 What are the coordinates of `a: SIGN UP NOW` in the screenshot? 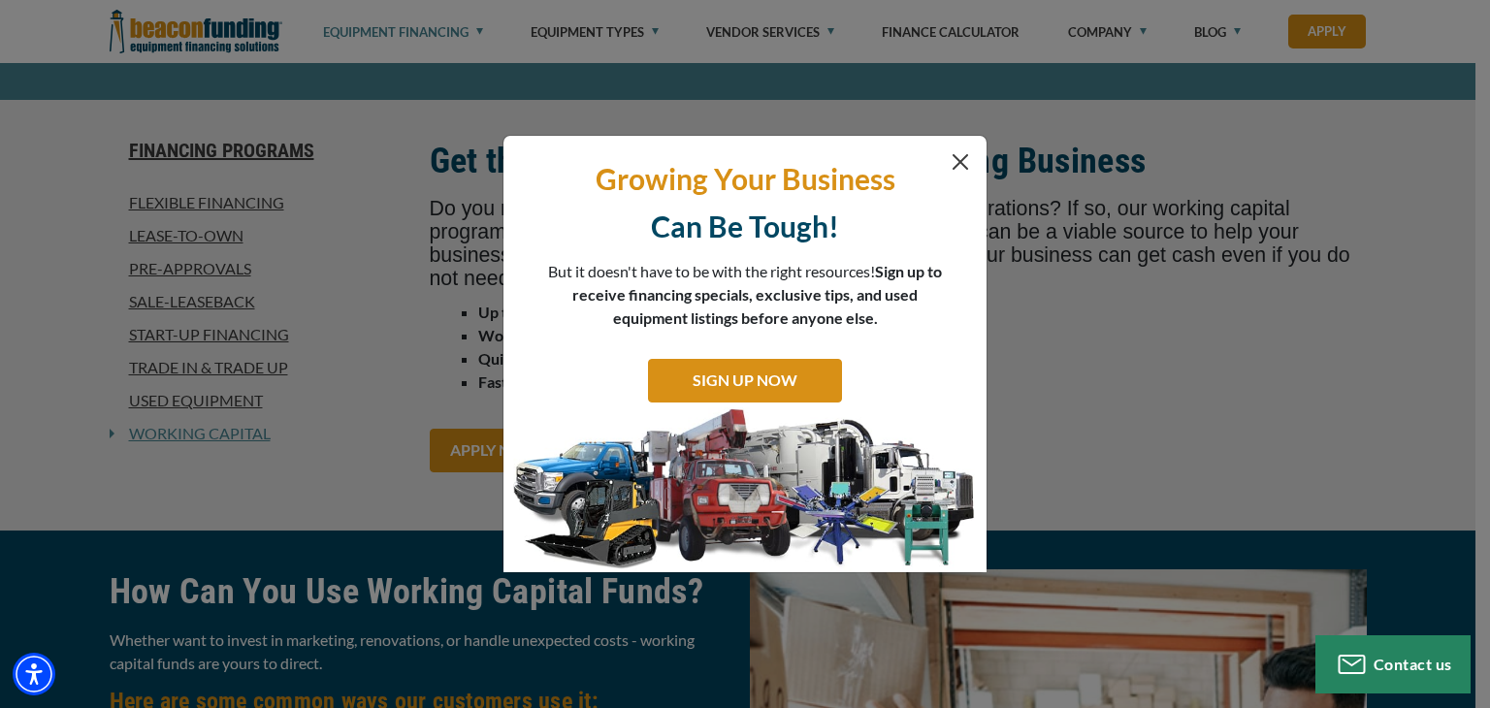 It's located at (745, 380).